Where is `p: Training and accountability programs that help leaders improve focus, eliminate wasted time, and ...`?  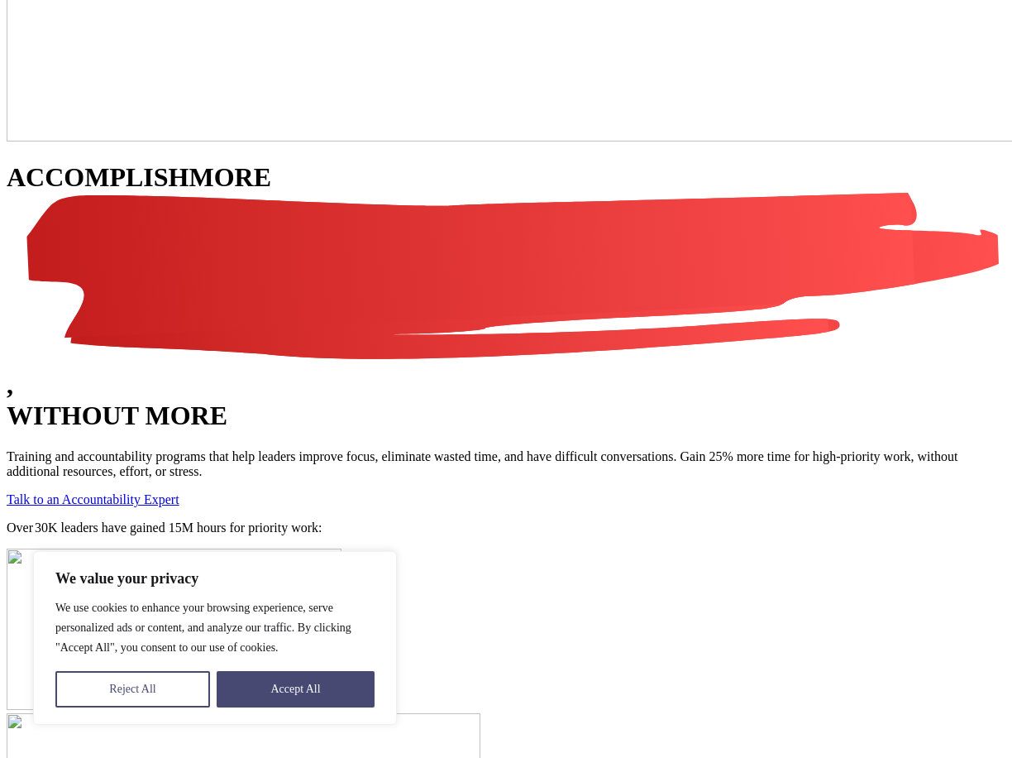
p: Training and accountability programs that help leaders improve focus, eliminate wasted time, and ... is located at coordinates (506, 464).